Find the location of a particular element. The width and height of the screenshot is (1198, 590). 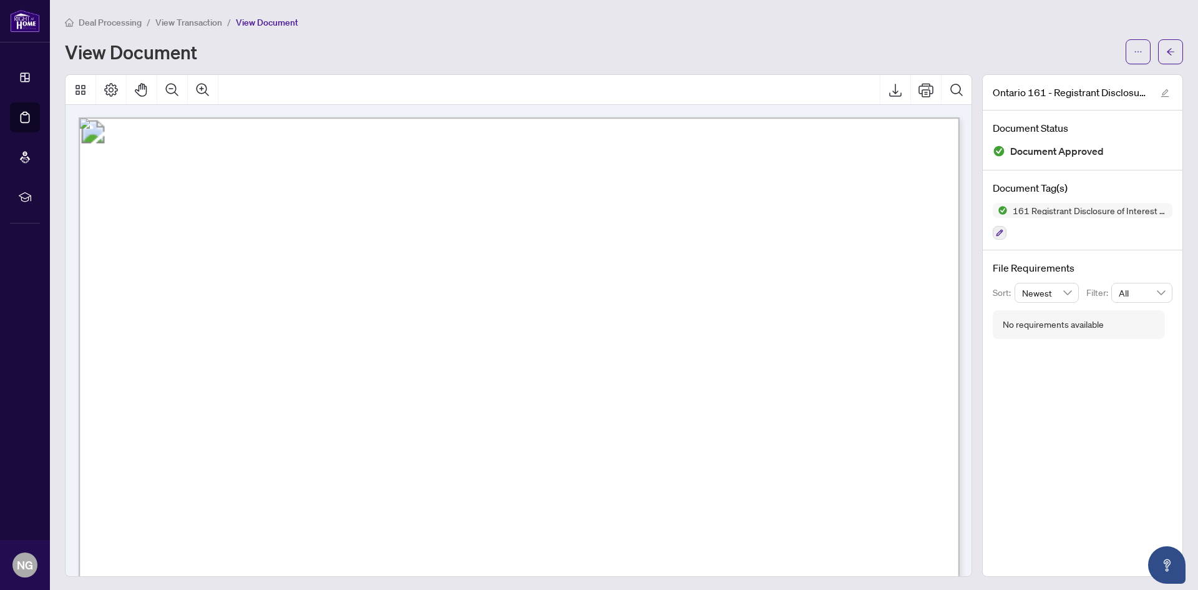

p: Sort: is located at coordinates (1003, 293).